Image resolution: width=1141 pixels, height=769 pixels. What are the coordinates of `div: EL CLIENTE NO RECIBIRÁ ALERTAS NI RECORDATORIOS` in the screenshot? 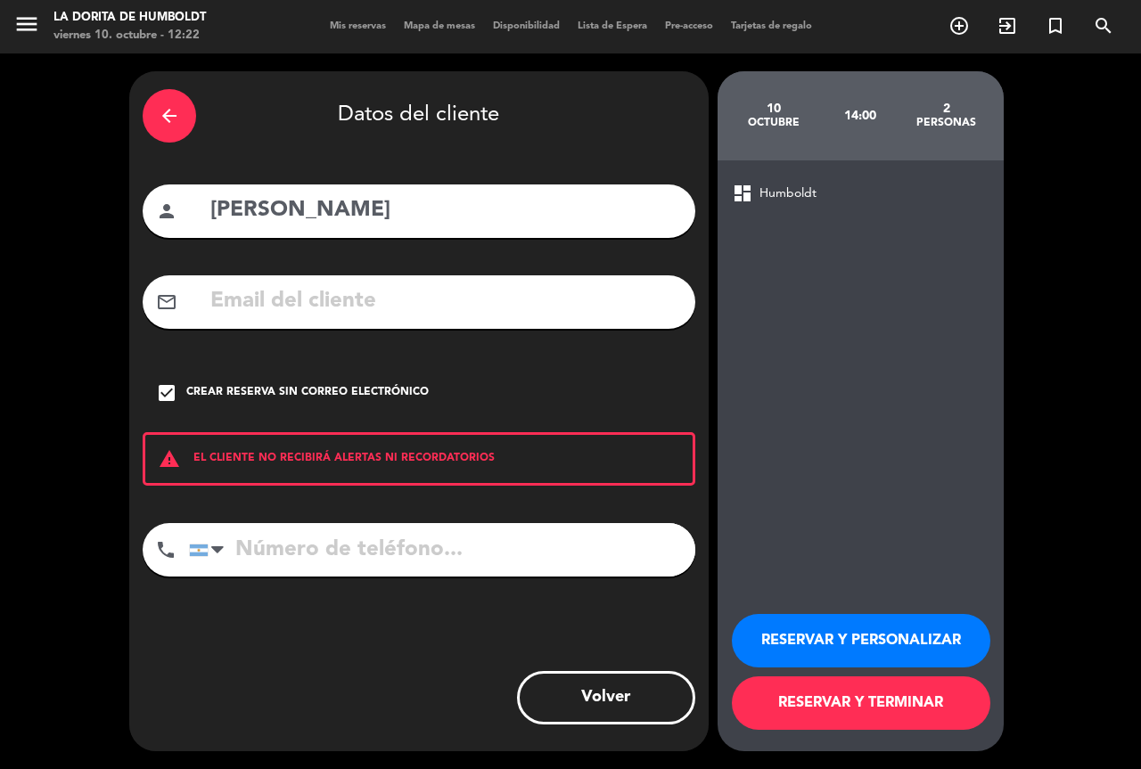 It's located at (419, 459).